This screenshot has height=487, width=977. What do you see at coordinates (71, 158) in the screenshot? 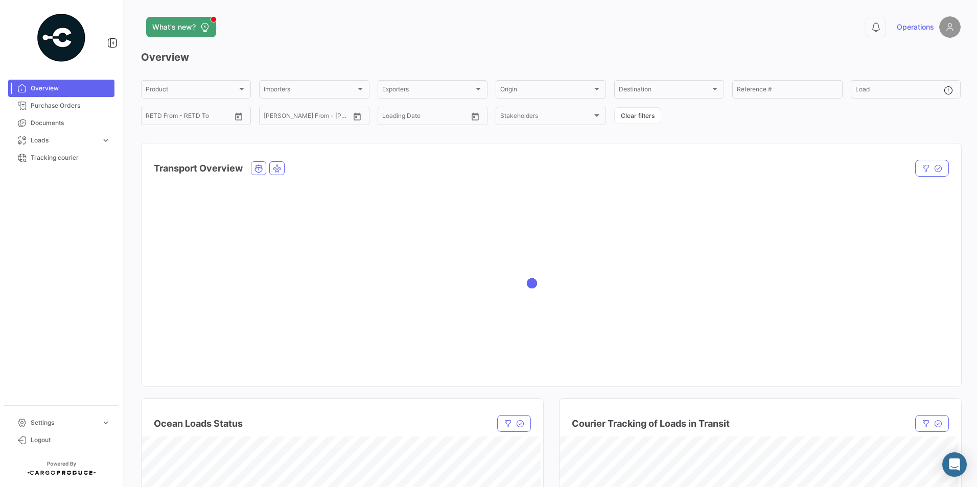
I see `span: Tracking courier` at bounding box center [71, 158].